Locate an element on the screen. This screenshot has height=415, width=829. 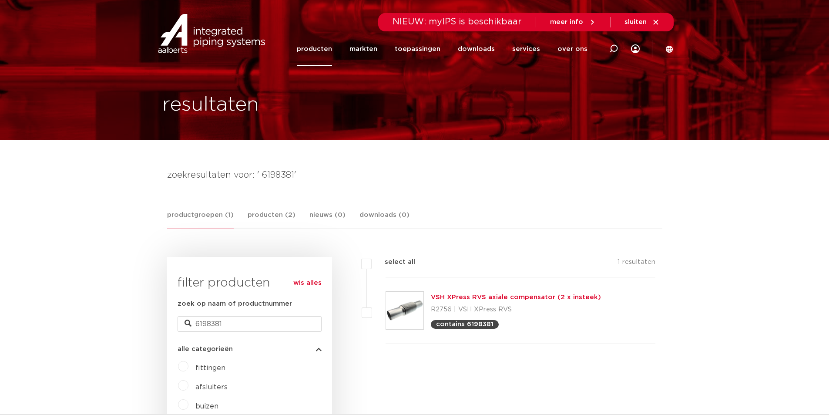
label: select all is located at coordinates (394, 262).